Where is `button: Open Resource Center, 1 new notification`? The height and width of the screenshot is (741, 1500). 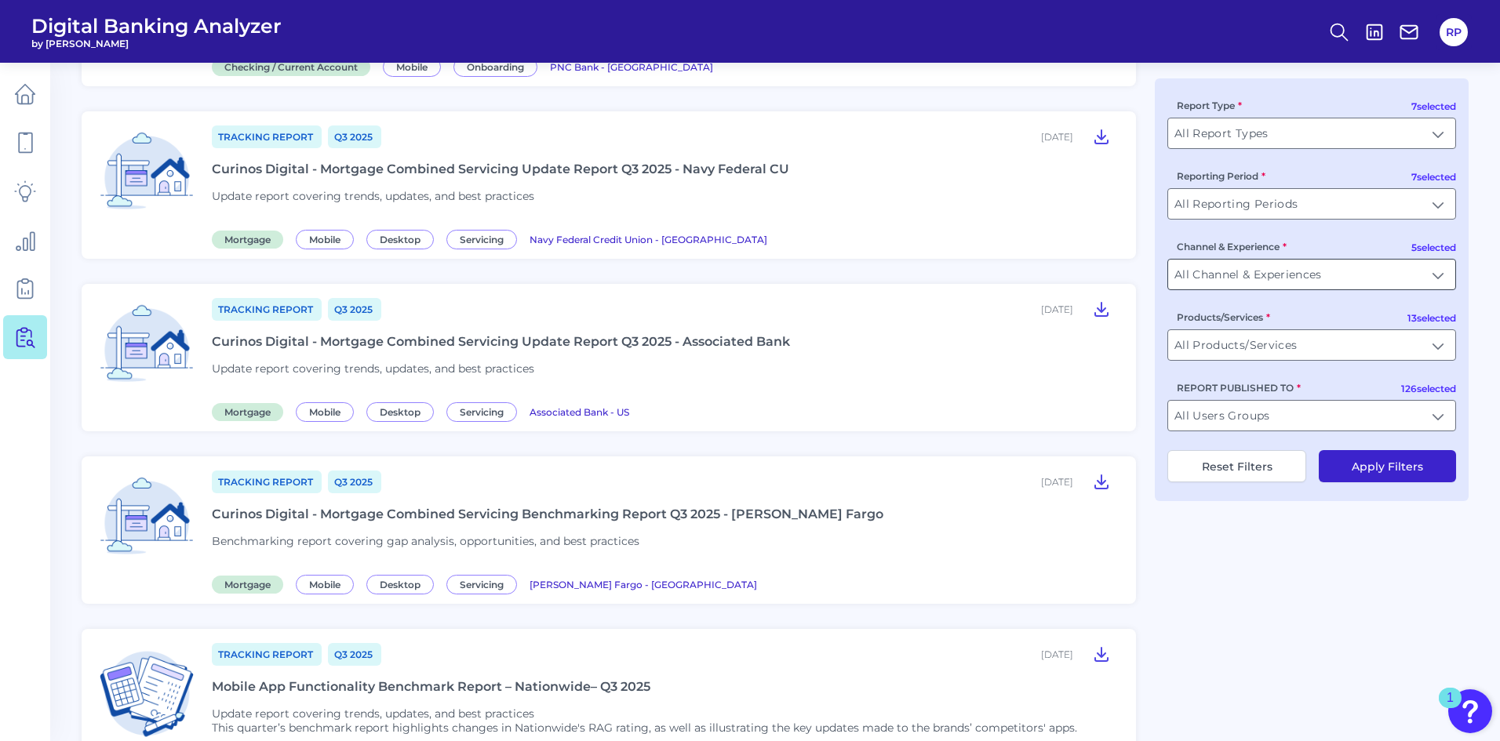
button: Open Resource Center, 1 new notification is located at coordinates (1470, 711).